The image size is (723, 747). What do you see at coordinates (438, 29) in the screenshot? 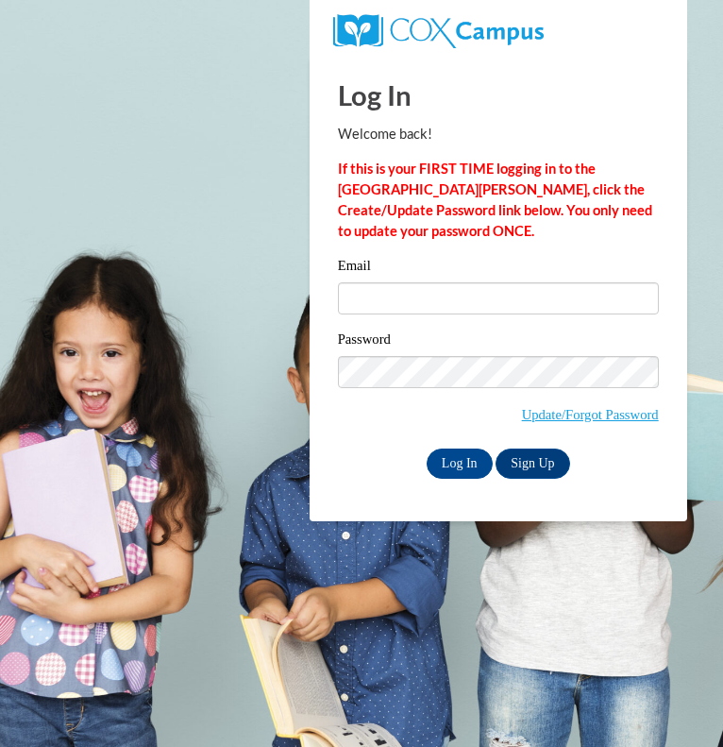
I see `a: COX Campus` at bounding box center [438, 29].